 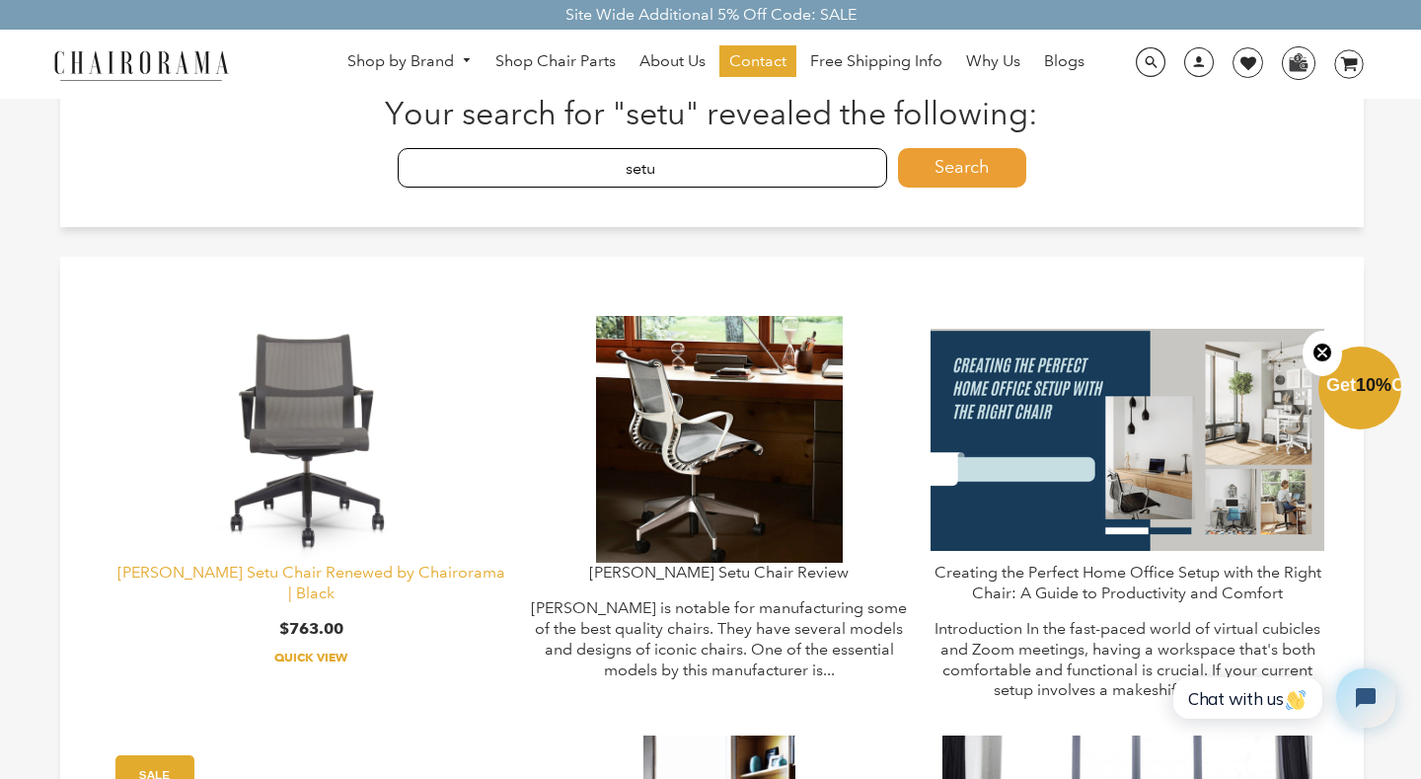 I want to click on span: Contact, so click(x=758, y=61).